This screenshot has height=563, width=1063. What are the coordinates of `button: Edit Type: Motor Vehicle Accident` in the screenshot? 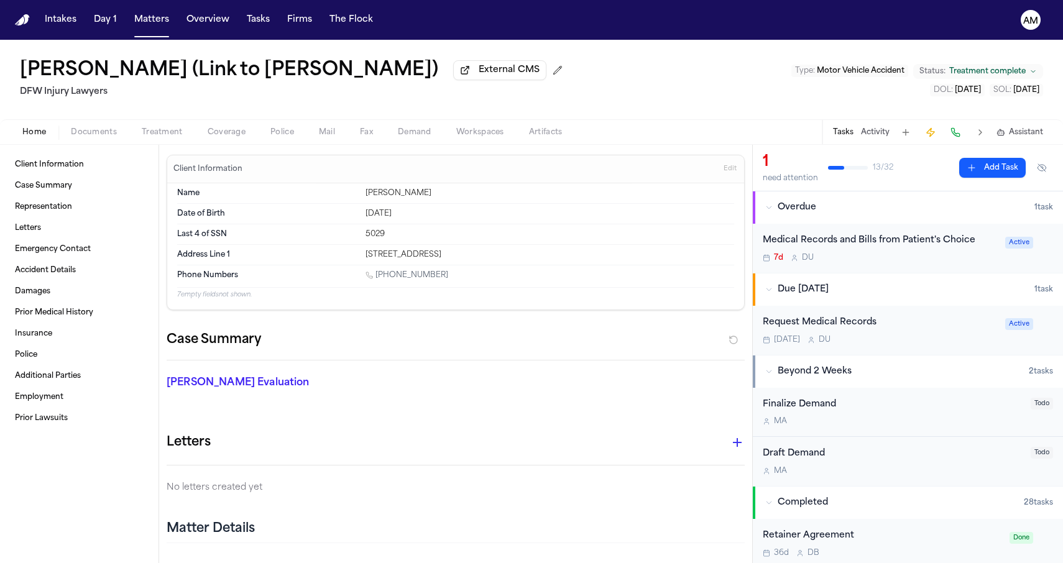 It's located at (849, 71).